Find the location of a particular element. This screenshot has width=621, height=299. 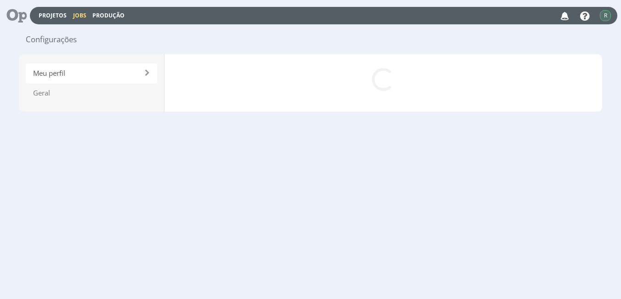

a: Jobs is located at coordinates (80, 15).